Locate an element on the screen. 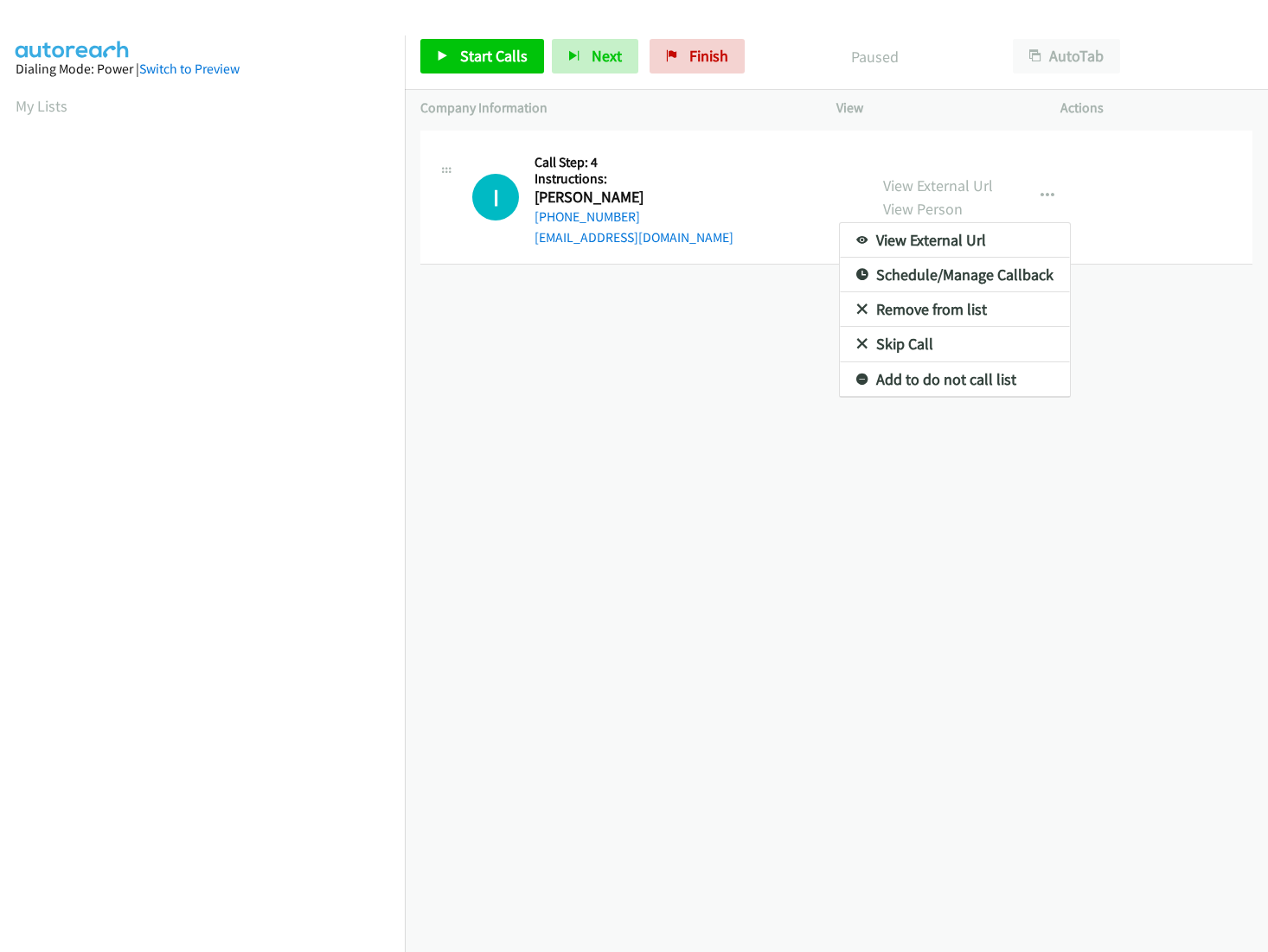  a: Switch to Preview is located at coordinates (189, 69).